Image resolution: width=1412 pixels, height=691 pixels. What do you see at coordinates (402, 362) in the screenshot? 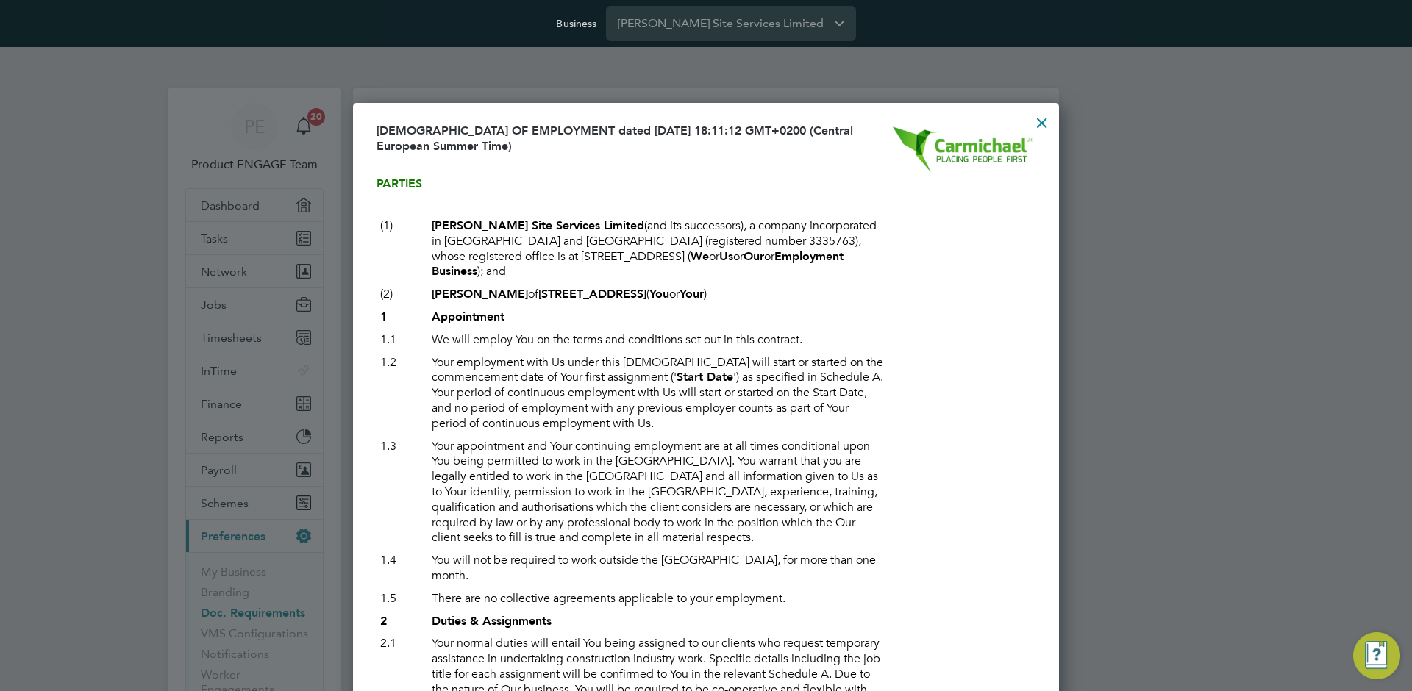
I see `p: 1.2` at bounding box center [402, 362].